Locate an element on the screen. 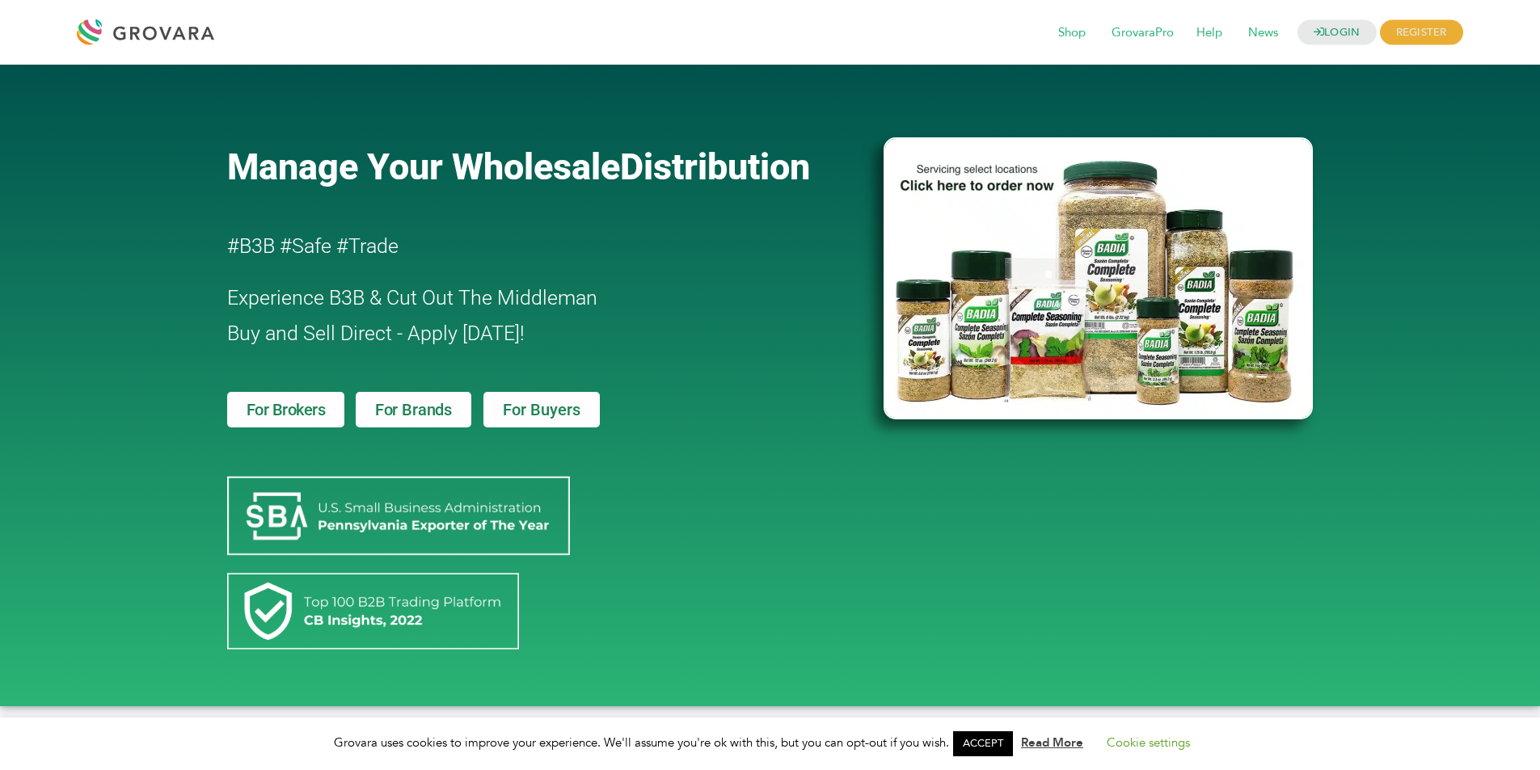 Image resolution: width=1540 pixels, height=770 pixels. a: Cookie settings is located at coordinates (1148, 743).